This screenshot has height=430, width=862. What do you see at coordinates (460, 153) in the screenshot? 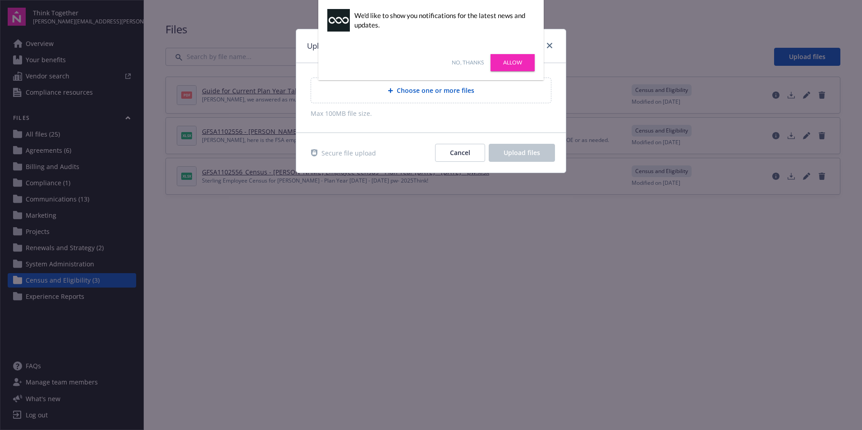
I see `button: Cancel` at bounding box center [460, 153].